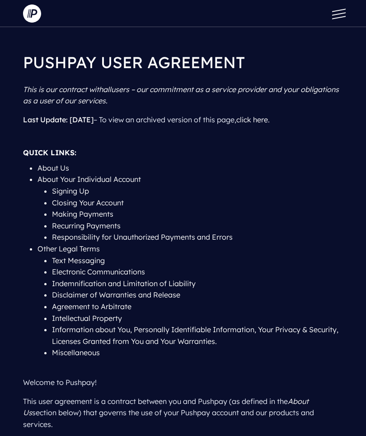  What do you see at coordinates (92, 306) in the screenshot?
I see `a: Agreement to Arbitrate` at bounding box center [92, 306].